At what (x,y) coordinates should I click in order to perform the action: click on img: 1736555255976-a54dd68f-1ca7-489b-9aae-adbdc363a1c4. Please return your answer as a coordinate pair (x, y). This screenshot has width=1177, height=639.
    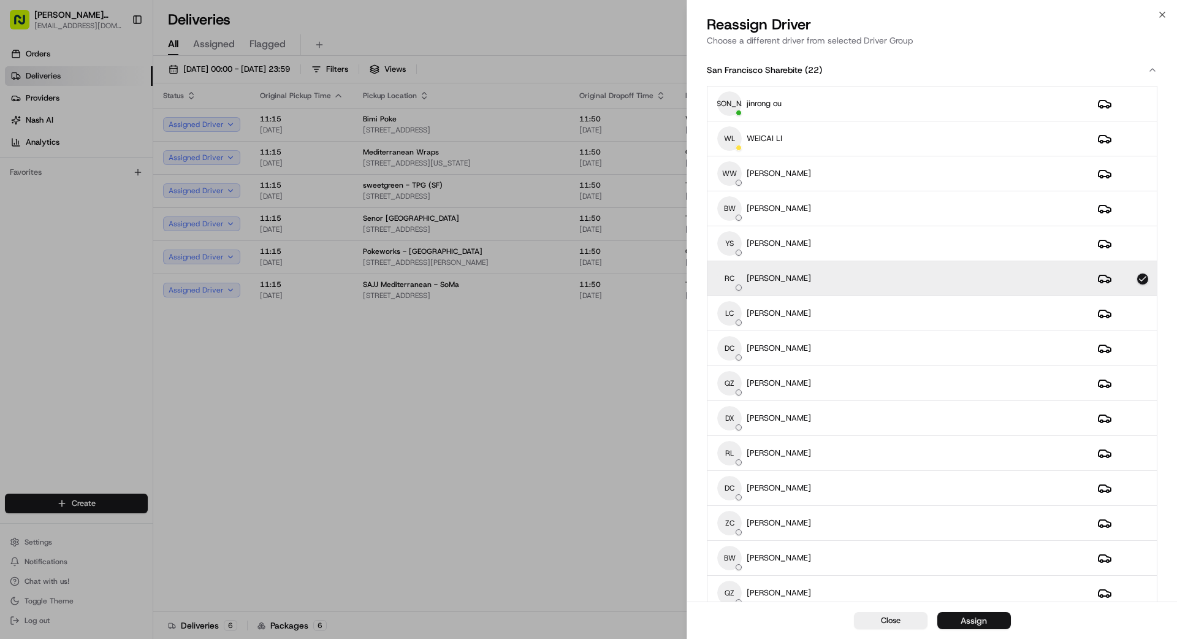
    Looking at the image, I should click on (23, 128).